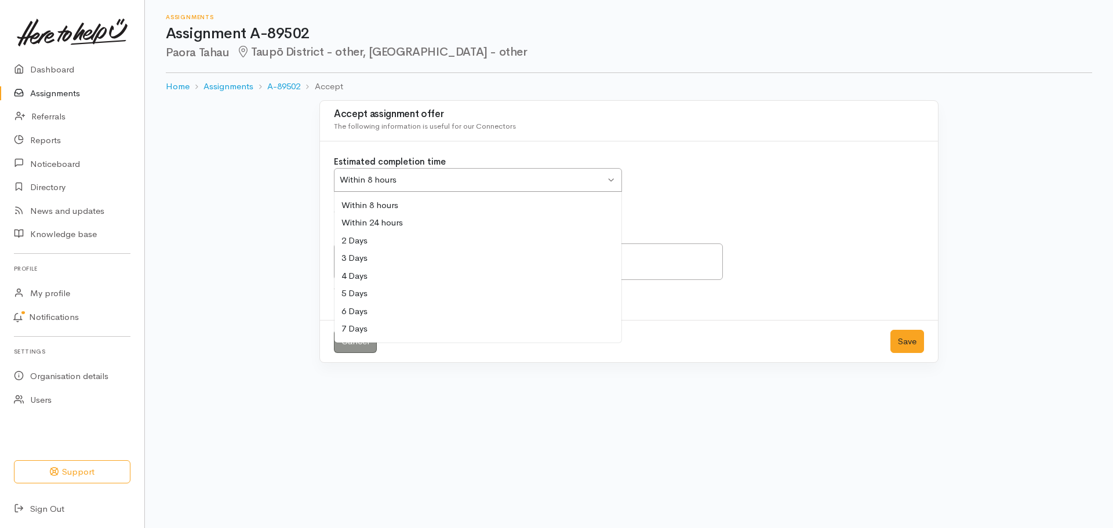 The height and width of the screenshot is (528, 1113). Describe the element at coordinates (477, 293) in the screenshot. I see `div: 5 Days` at that location.